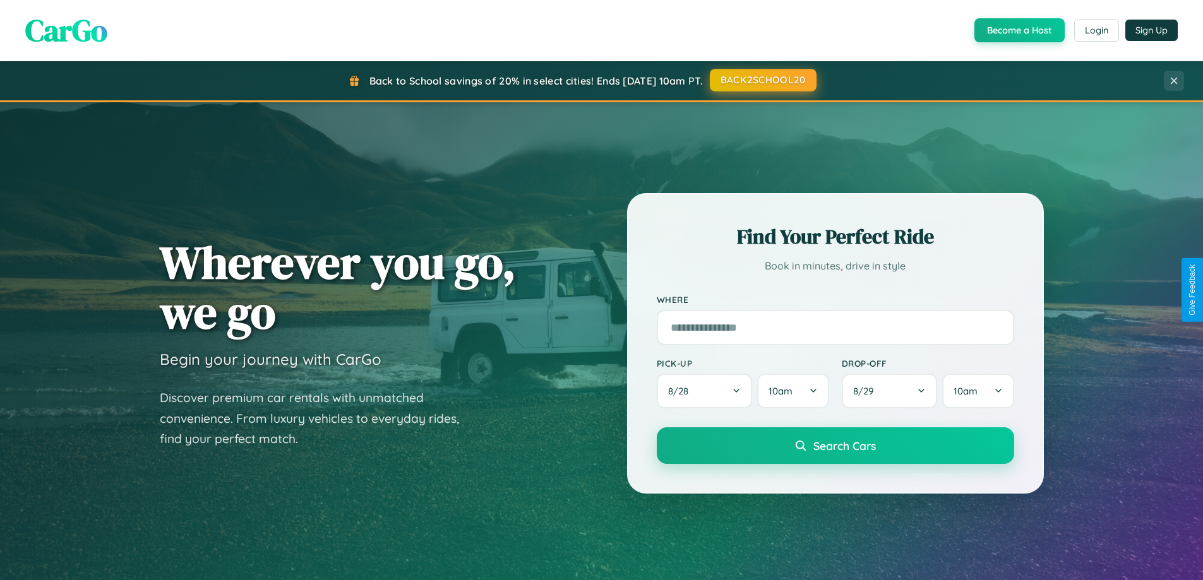 The height and width of the screenshot is (580, 1203). I want to click on button: Login, so click(1096, 30).